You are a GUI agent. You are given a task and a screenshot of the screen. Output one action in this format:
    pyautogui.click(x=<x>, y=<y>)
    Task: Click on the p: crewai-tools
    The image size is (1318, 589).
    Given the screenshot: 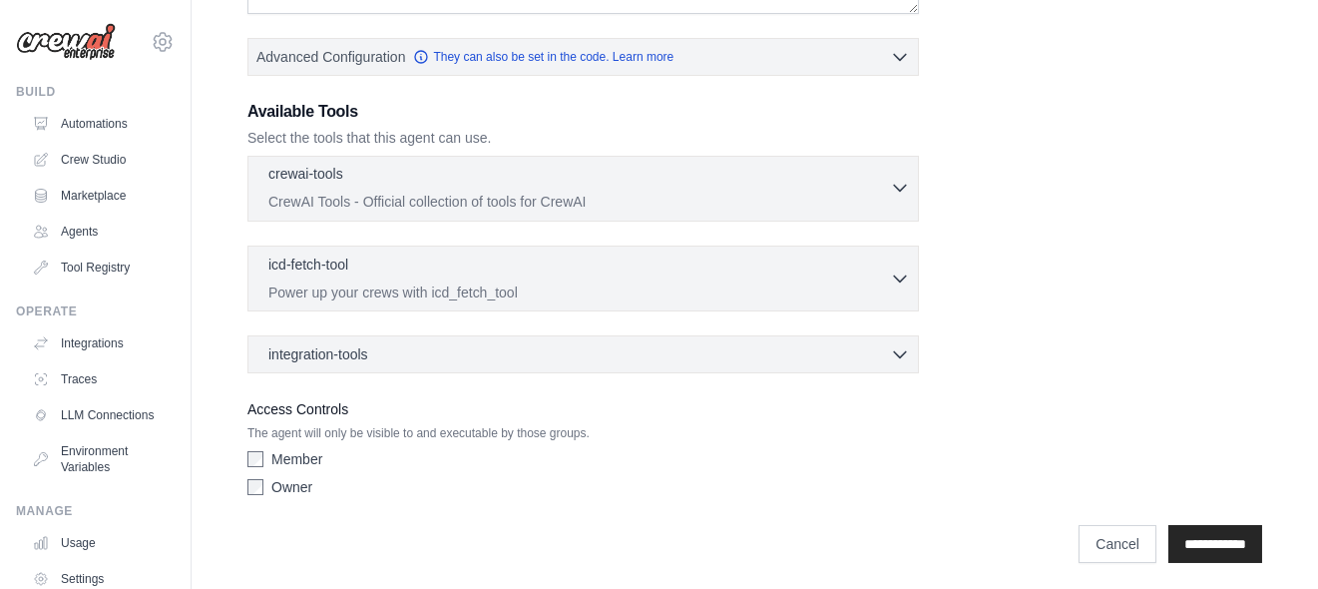 What is the action you would take?
    pyautogui.click(x=305, y=174)
    